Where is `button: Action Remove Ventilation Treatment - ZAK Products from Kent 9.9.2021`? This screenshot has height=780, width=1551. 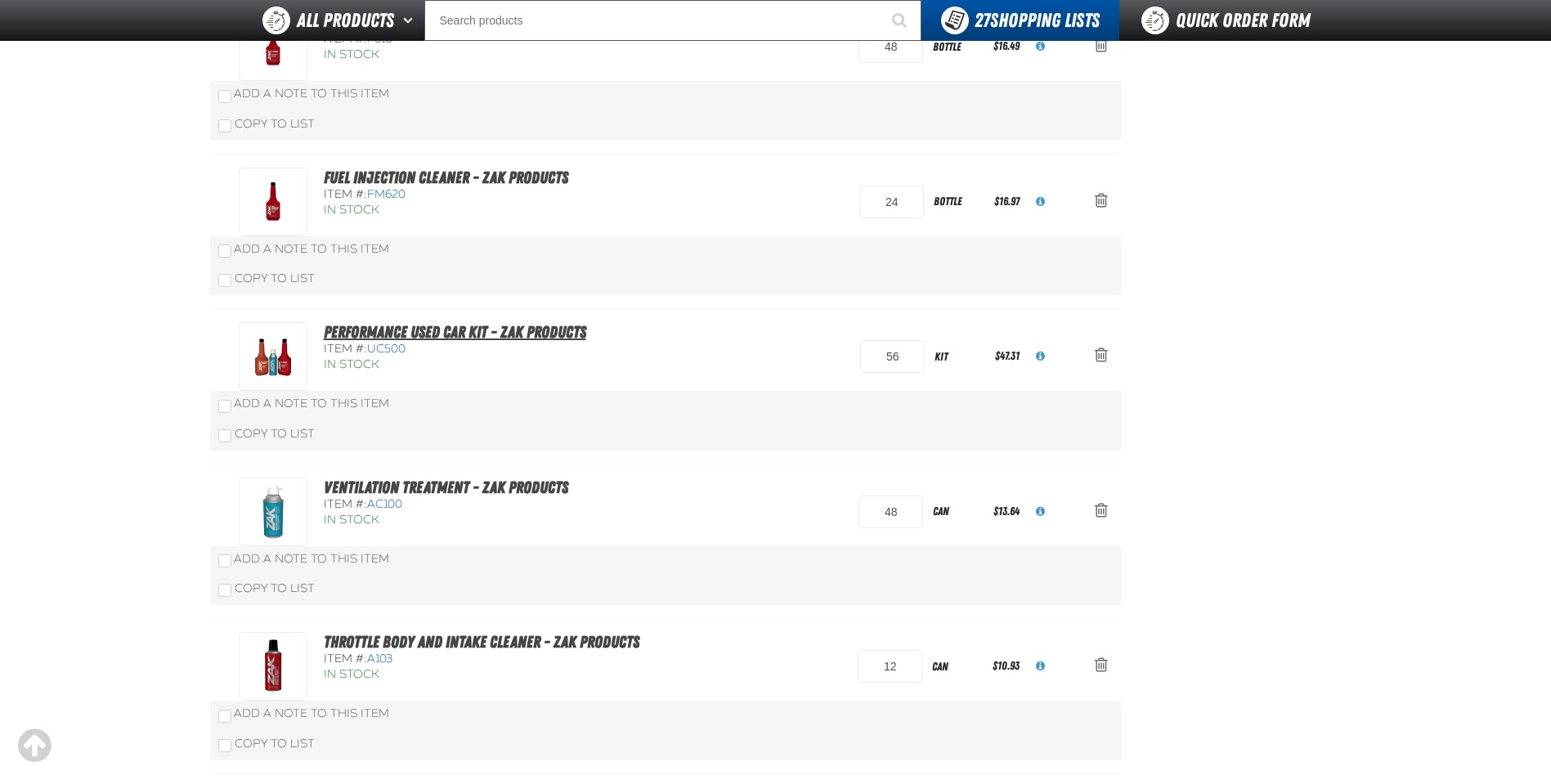
button: Action Remove Ventilation Treatment - ZAK Products from Kent 9.9.2021 is located at coordinates (1101, 512).